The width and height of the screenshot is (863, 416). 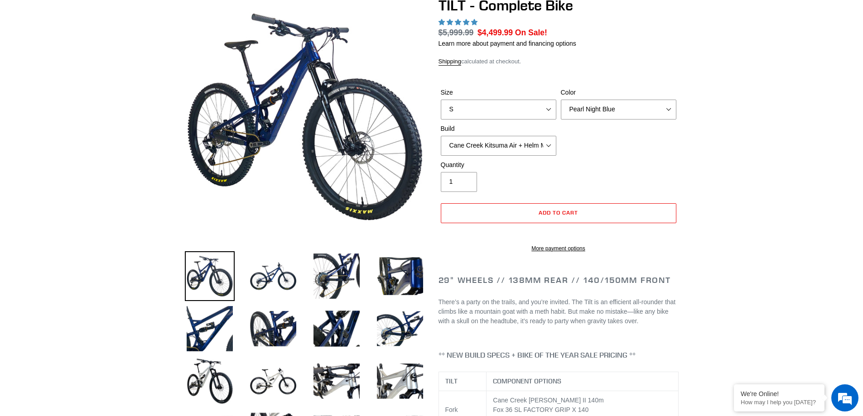 I want to click on div: We're Online!, so click(x=779, y=394).